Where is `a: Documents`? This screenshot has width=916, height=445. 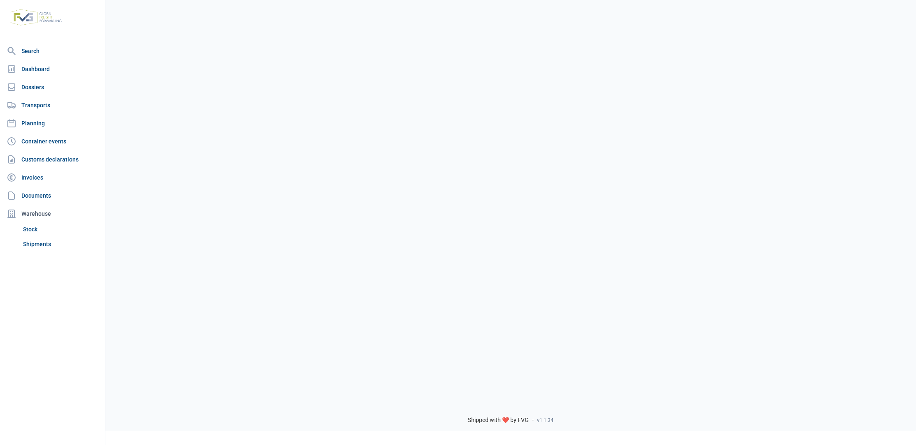
a: Documents is located at coordinates (52, 196).